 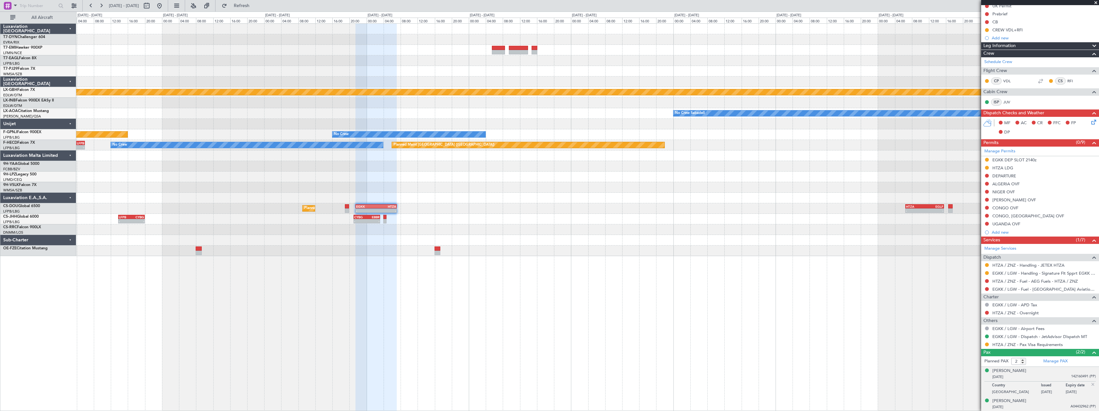 What do you see at coordinates (995, 71) in the screenshot?
I see `span: Flight Crew` at bounding box center [995, 71].